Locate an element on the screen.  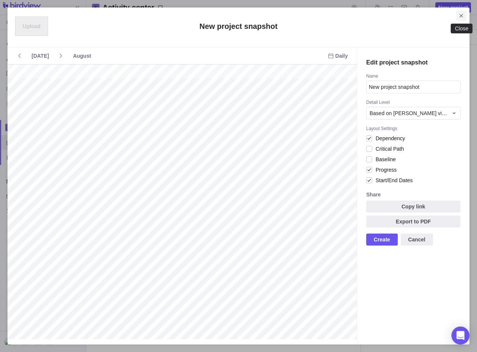
h4: Edit project snapshot is located at coordinates (413, 63).